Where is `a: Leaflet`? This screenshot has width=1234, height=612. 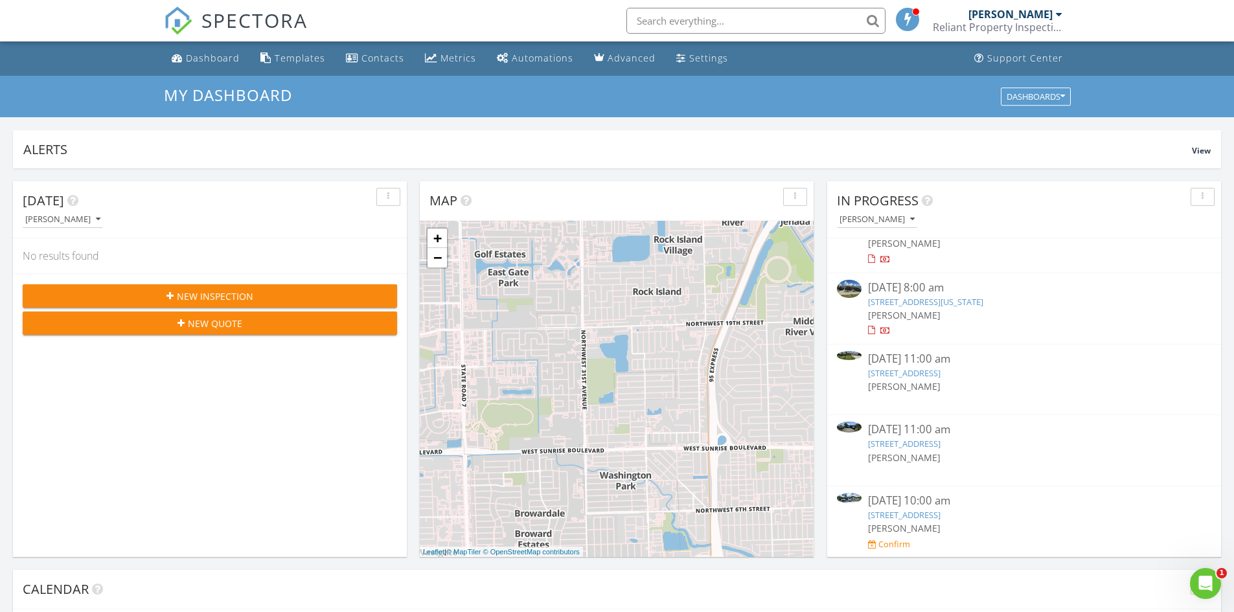 a: Leaflet is located at coordinates (433, 552).